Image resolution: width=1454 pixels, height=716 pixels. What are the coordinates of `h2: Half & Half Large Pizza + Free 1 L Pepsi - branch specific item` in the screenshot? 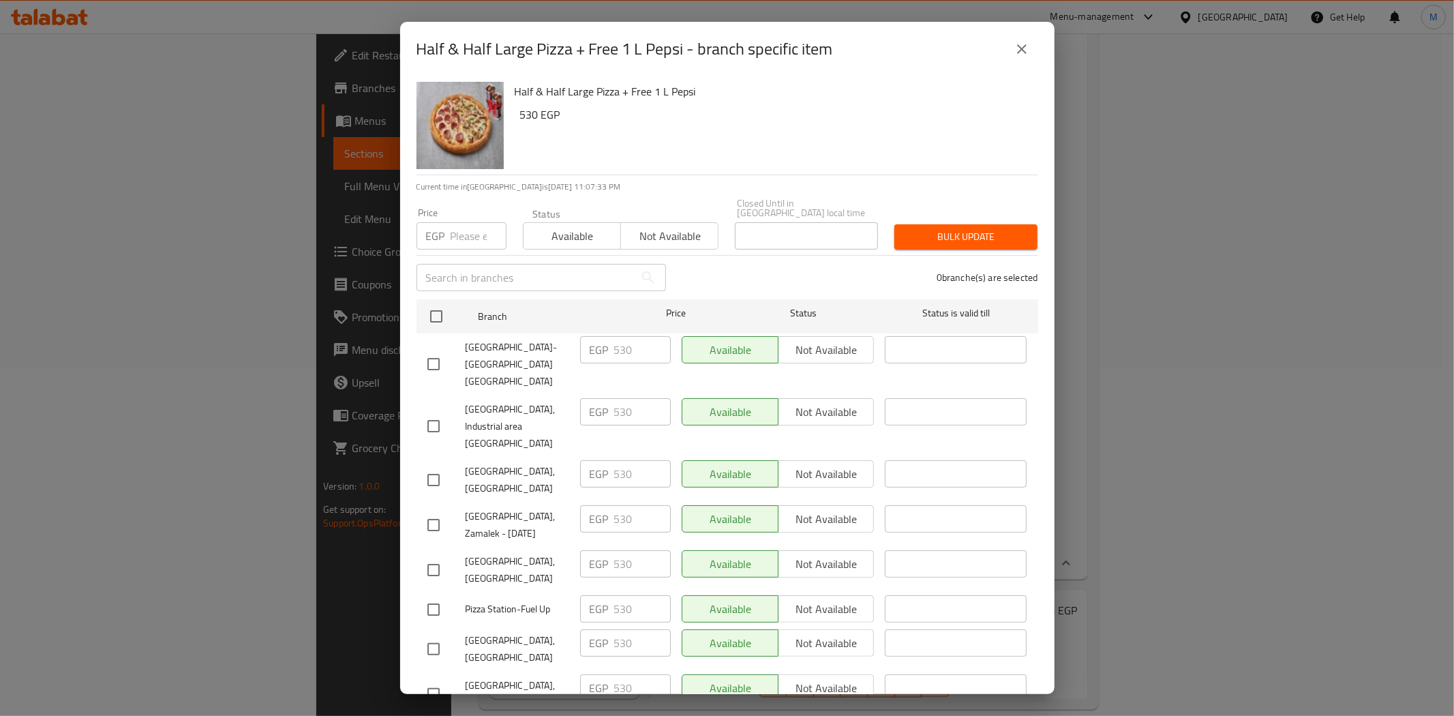 It's located at (624, 49).